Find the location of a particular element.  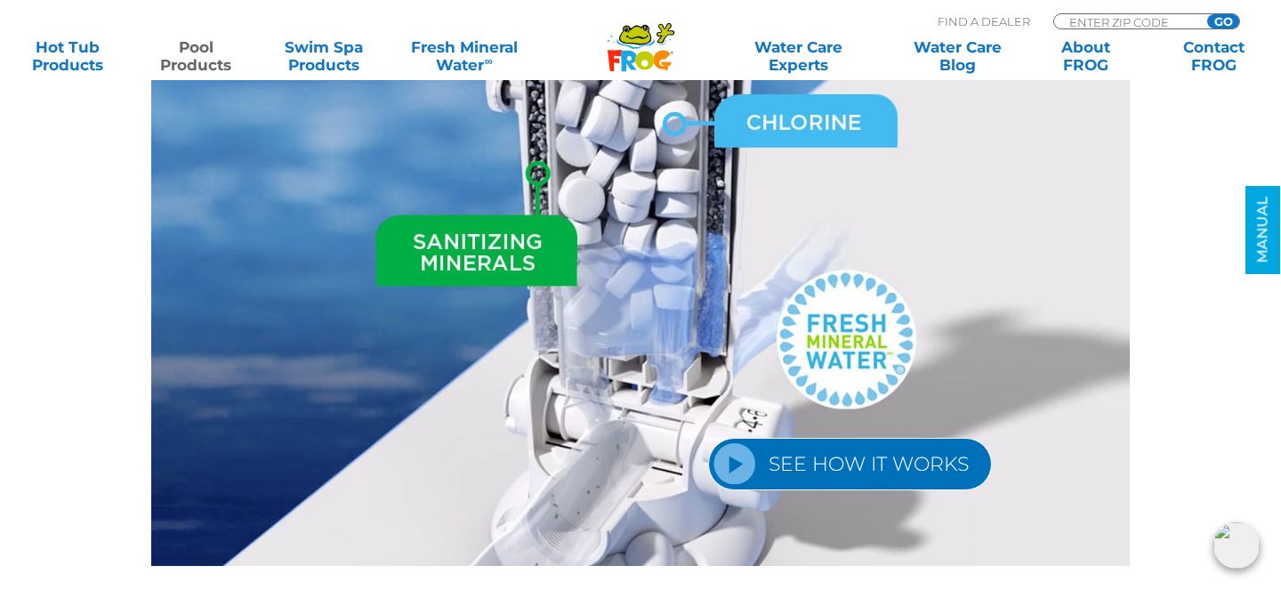

img: openIcon is located at coordinates (1236, 545).